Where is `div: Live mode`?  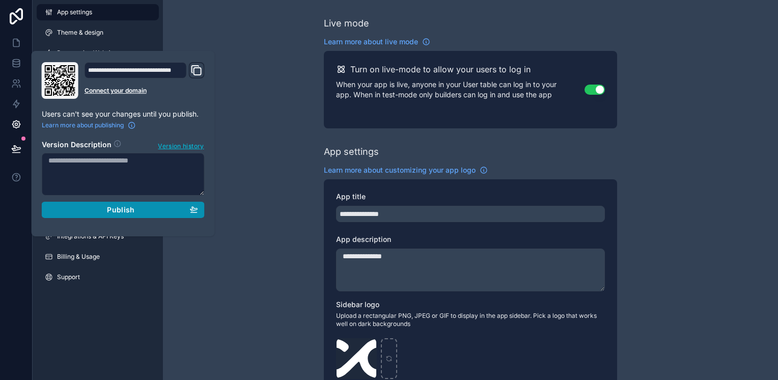 div: Live mode is located at coordinates (346, 23).